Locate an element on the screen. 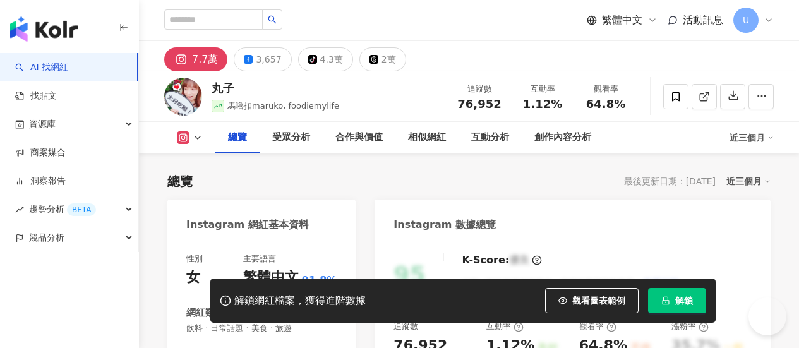 This screenshot has width=799, height=348. div: 7.7萬 is located at coordinates (205, 59).